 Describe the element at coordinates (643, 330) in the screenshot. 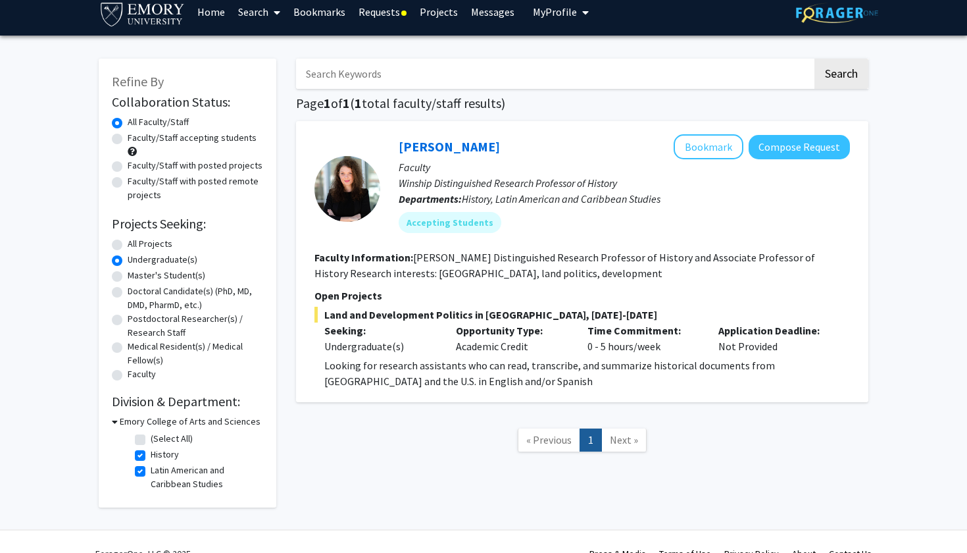

I see `p: Time Commitment:` at that location.